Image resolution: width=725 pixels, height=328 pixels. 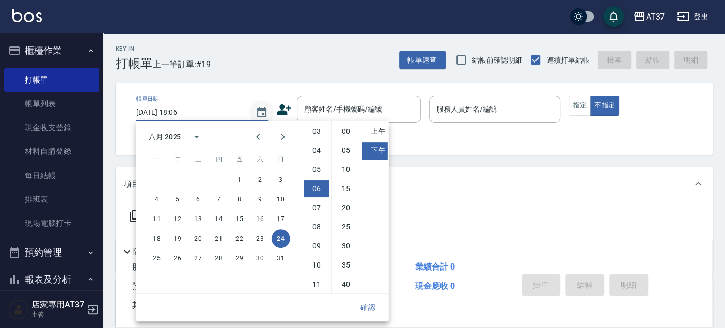 What do you see at coordinates (262, 113) in the screenshot?
I see `button: Choose date, selected date is 2025-08-24` at bounding box center [262, 113].